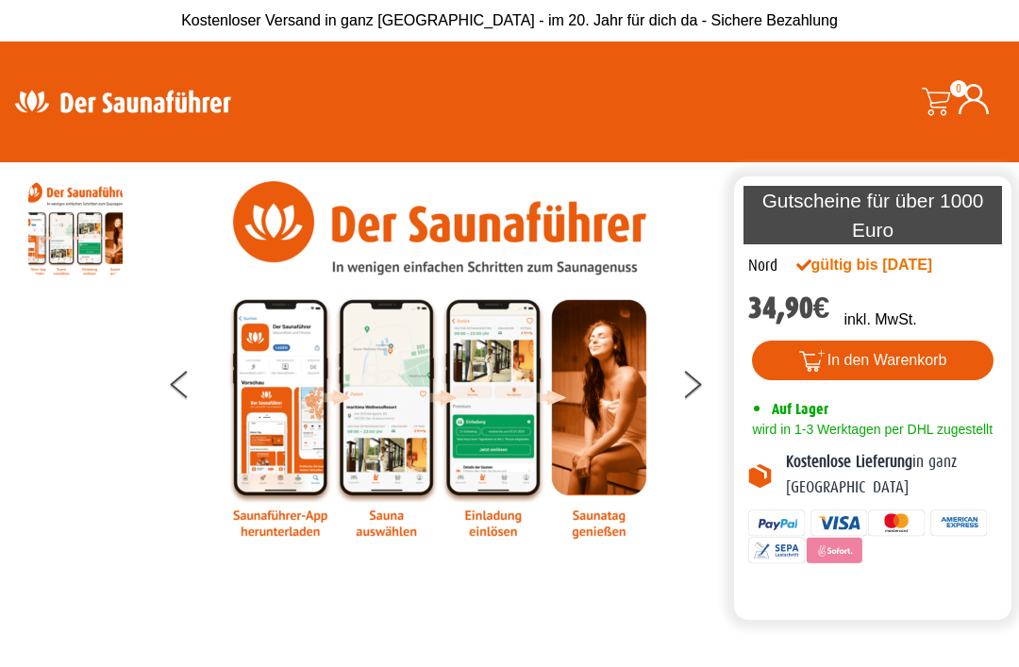 This screenshot has width=1019, height=667. What do you see at coordinates (789, 308) in the screenshot?
I see `bdi: 34,90` at bounding box center [789, 308].